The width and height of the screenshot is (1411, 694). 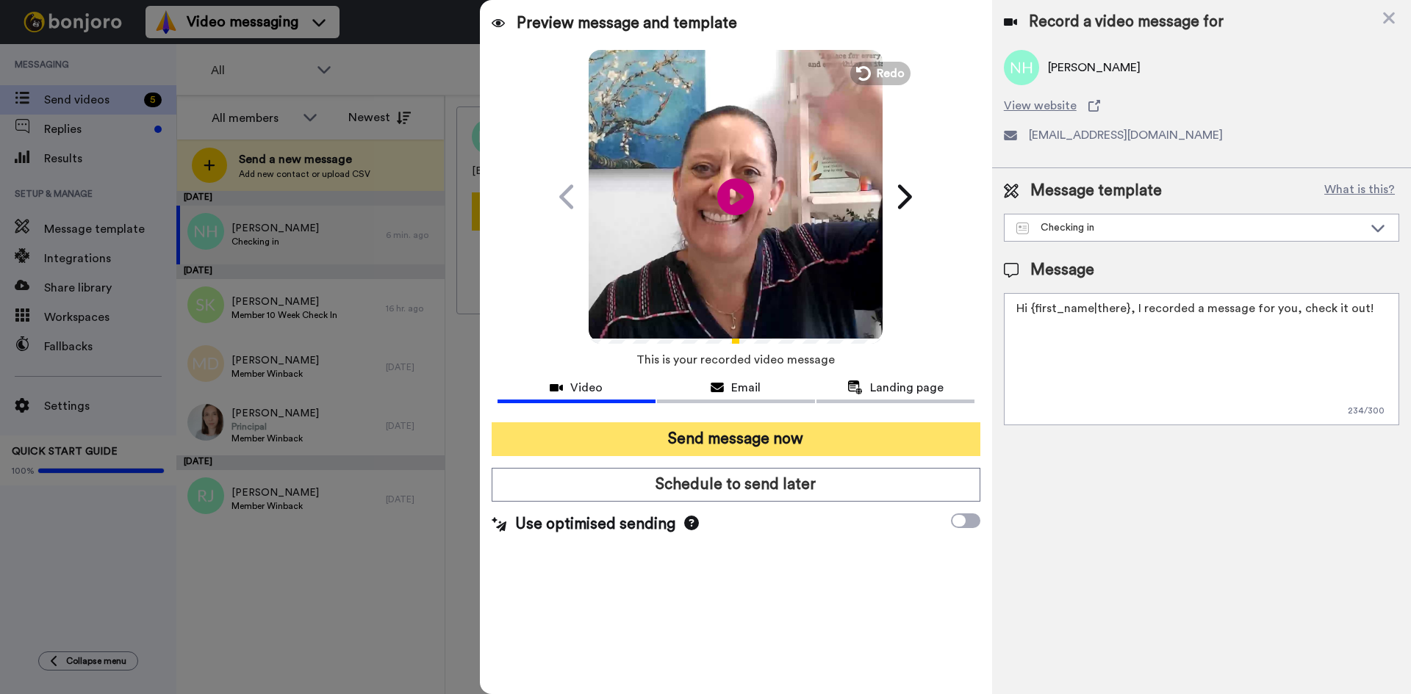 I want to click on img: Message-temps.svg, so click(x=1022, y=229).